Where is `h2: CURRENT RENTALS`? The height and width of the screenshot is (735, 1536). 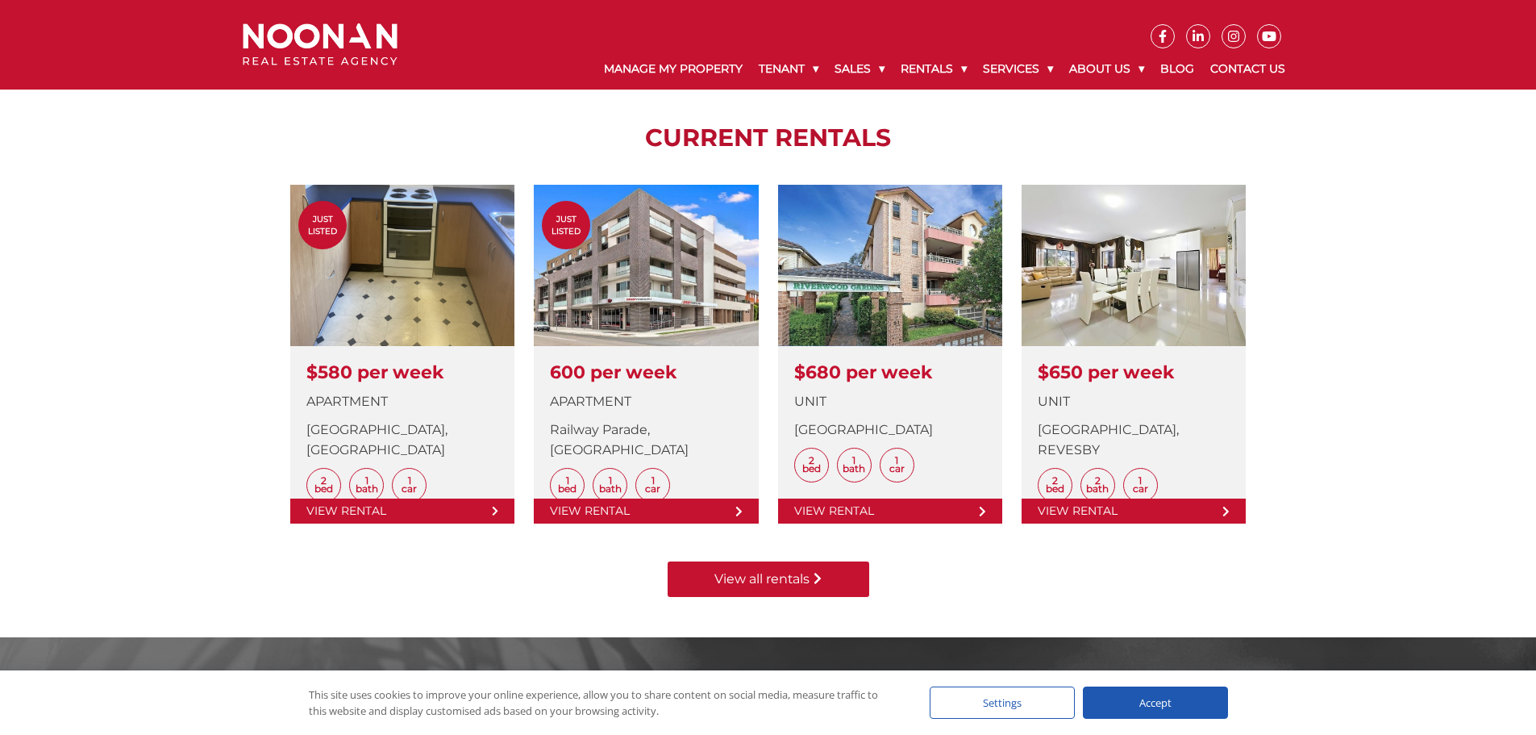
h2: CURRENT RENTALS is located at coordinates (768, 138).